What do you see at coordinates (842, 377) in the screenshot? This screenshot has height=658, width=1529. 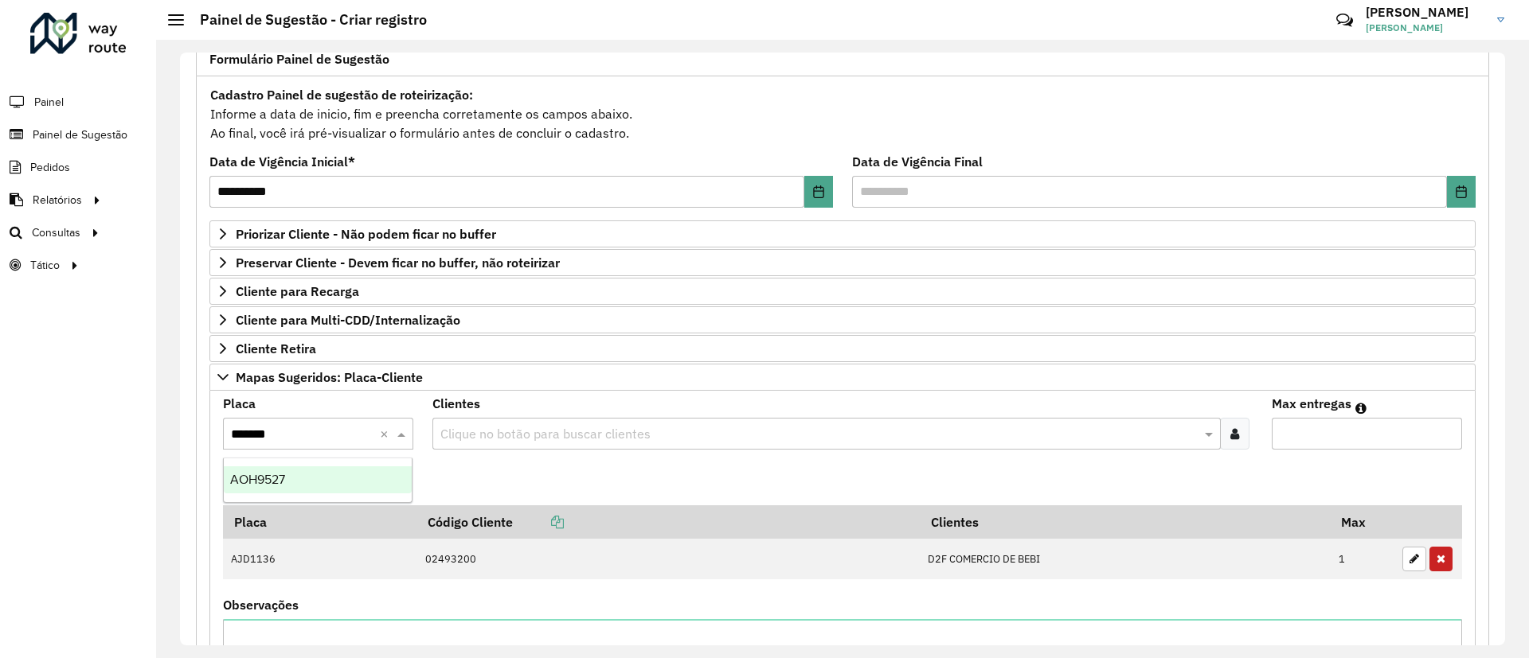 I see `a: Mapas Sugeridos: Placa-Cliente` at bounding box center [842, 377].